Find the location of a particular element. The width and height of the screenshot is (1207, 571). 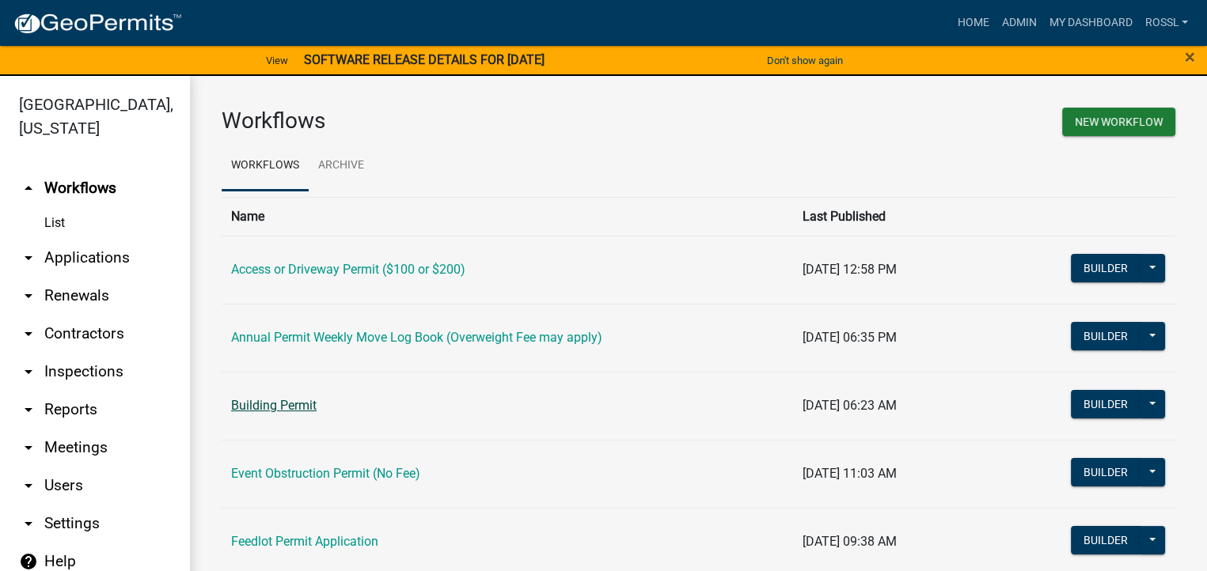

a: Feedlot Permit Application is located at coordinates (305, 541).